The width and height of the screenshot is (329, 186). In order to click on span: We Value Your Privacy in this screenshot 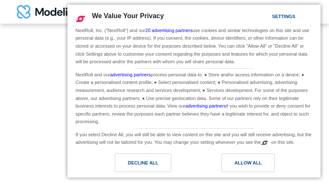, I will do `click(128, 16)`.